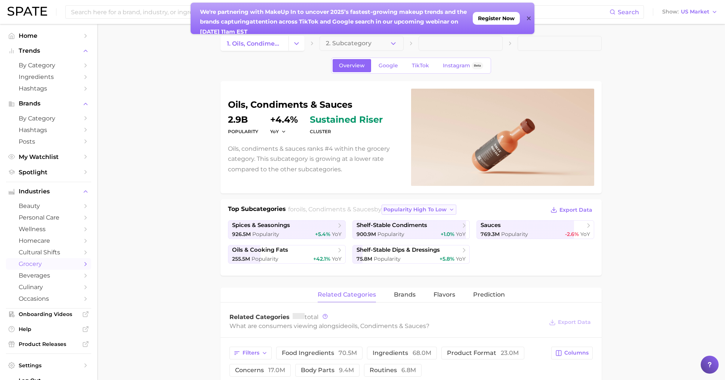 The width and height of the screenshot is (725, 380). What do you see at coordinates (322, 259) in the screenshot?
I see `span: +42.1%` at bounding box center [322, 259].